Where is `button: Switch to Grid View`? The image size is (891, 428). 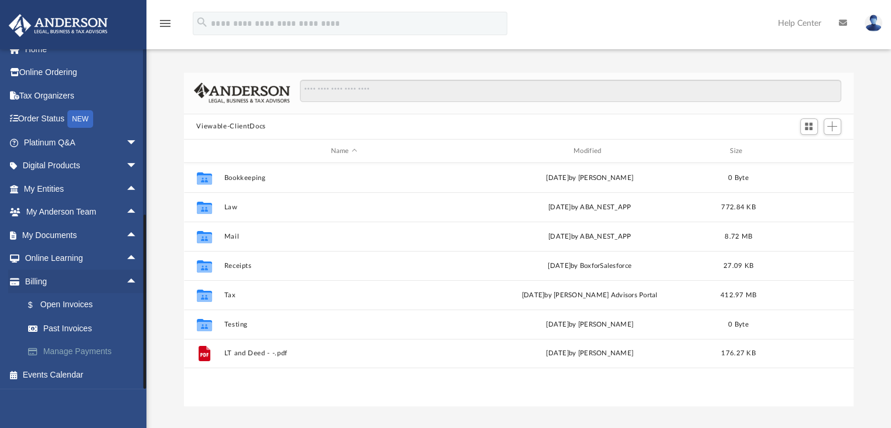 button: Switch to Grid View is located at coordinates (809, 127).